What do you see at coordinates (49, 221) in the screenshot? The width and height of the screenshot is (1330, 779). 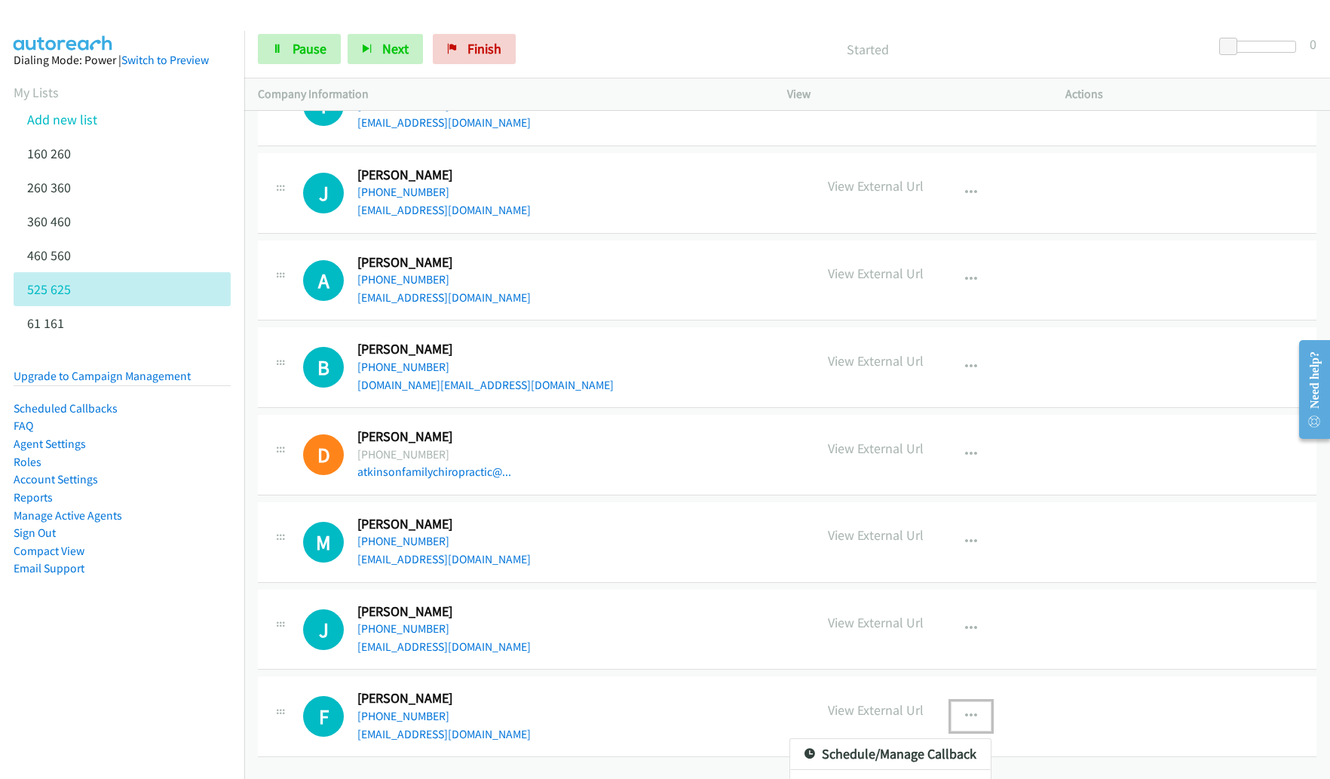 I see `a: 360 460` at bounding box center [49, 221].